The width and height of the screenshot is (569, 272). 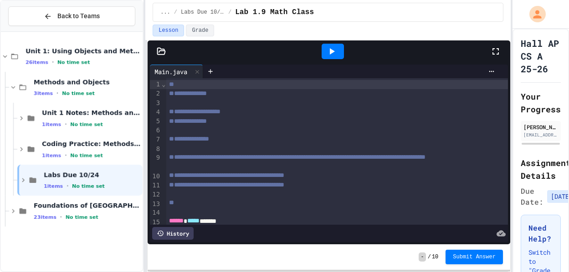 What do you see at coordinates (474, 257) in the screenshot?
I see `button: Submit Answer` at bounding box center [474, 257].